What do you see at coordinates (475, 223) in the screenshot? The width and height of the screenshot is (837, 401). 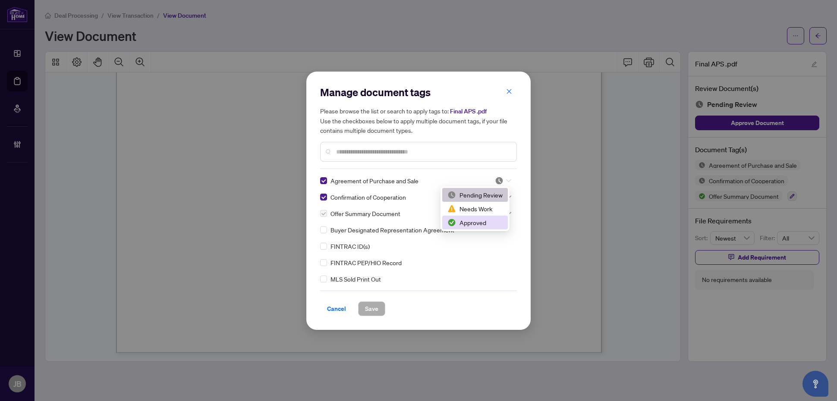 I see `div: Approved` at bounding box center [475, 223].